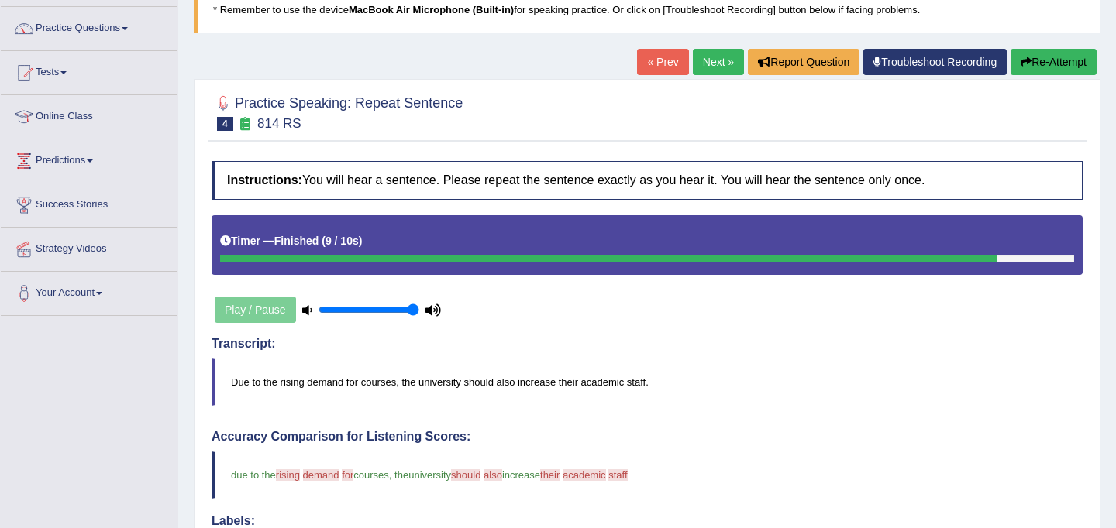 Image resolution: width=1116 pixels, height=528 pixels. I want to click on span: 4, so click(225, 124).